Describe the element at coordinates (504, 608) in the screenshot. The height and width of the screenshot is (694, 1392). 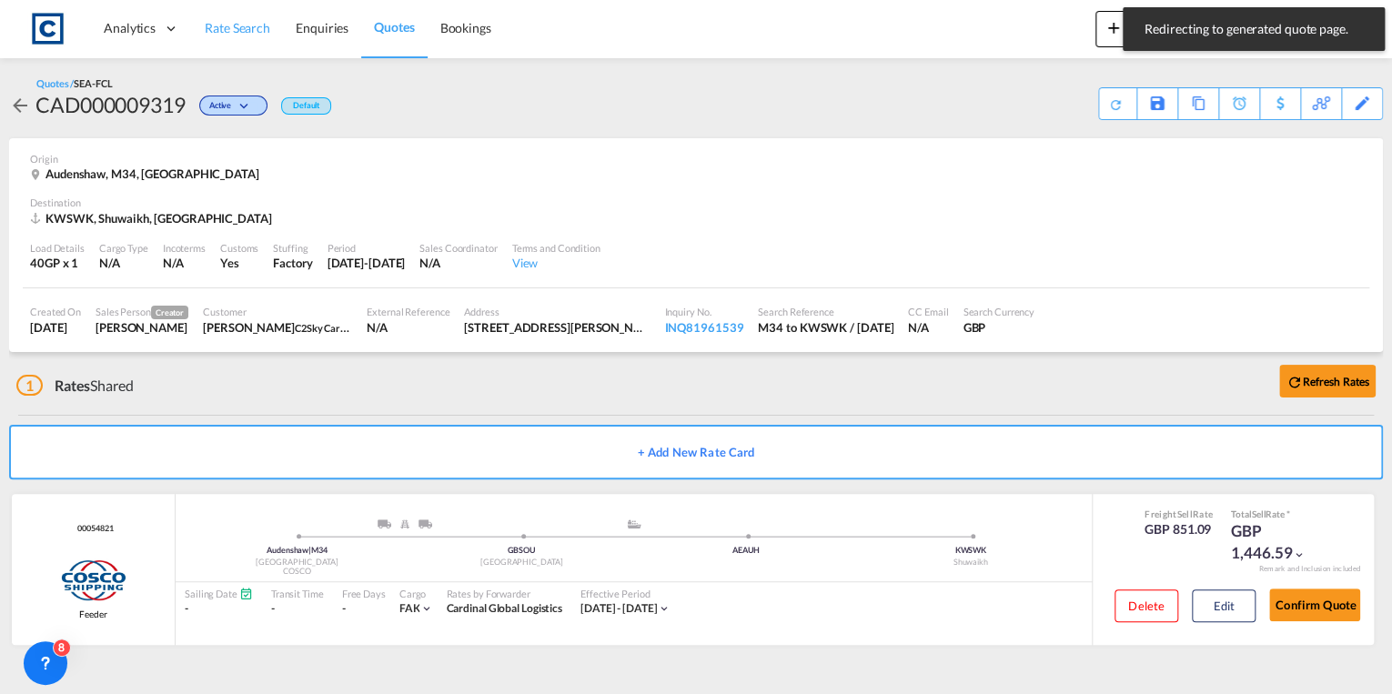
I see `span: Cardinal Global Logistics` at that location.